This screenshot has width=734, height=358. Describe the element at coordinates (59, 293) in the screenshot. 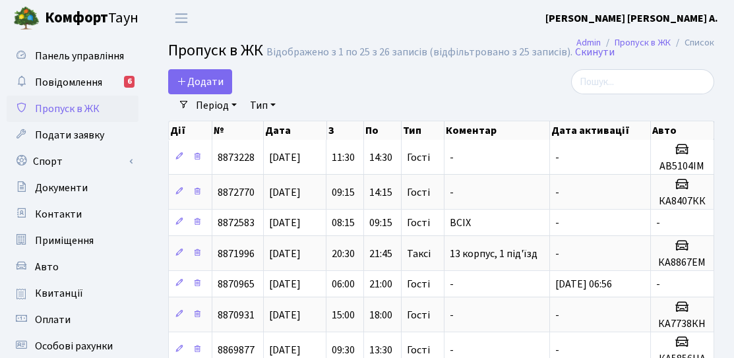

I see `span: Квитанції` at that location.